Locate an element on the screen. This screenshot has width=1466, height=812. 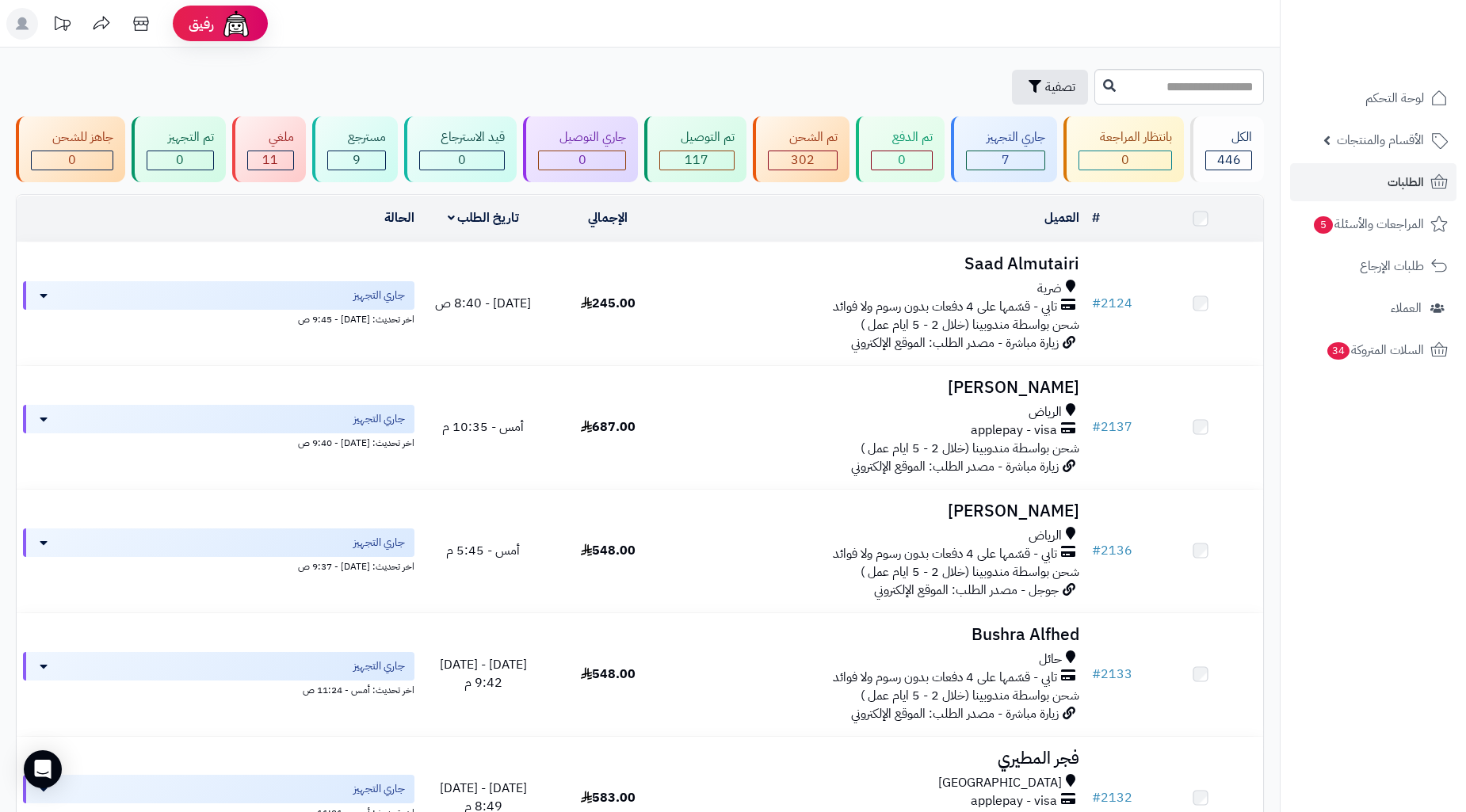
span: المراجعات والأسئلة is located at coordinates (1368, 224).